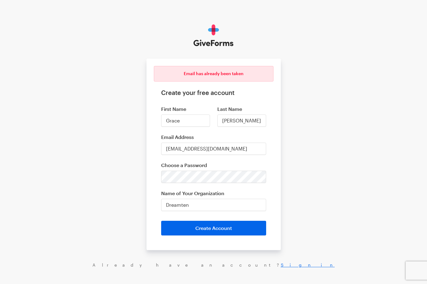  I want to click on label: Email Address, so click(214, 137).